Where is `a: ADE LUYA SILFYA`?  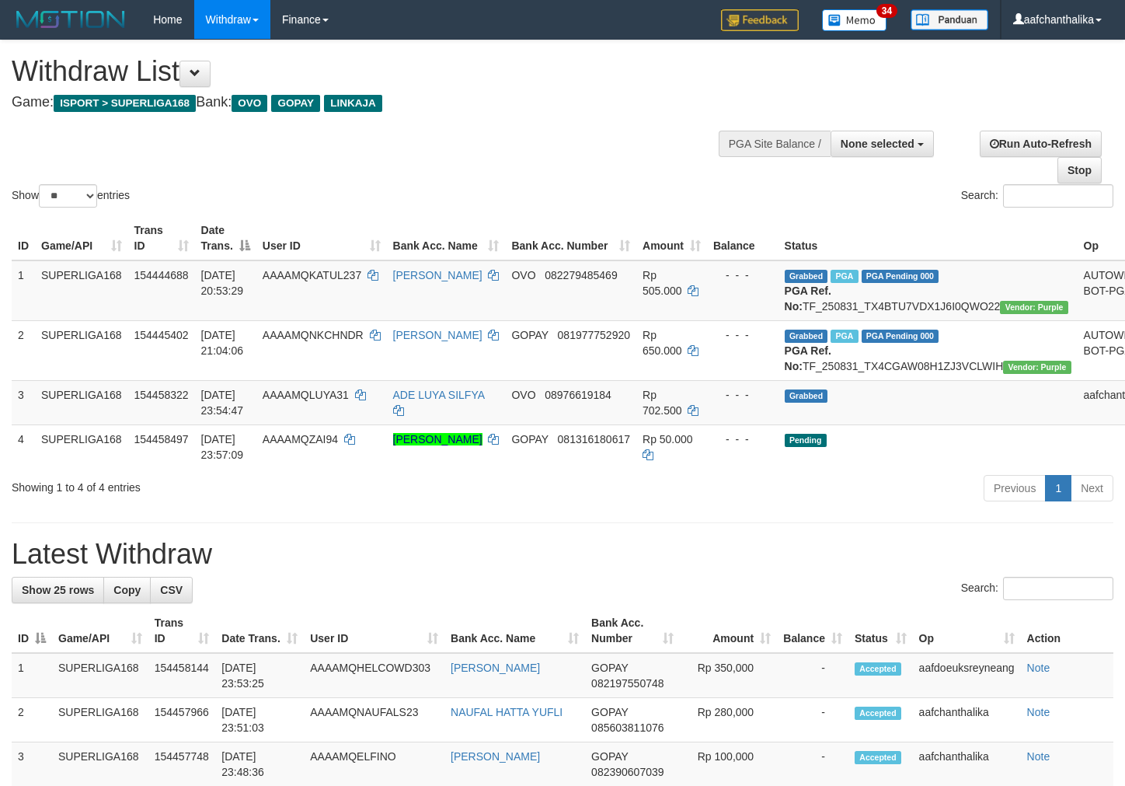 a: ADE LUYA SILFYA is located at coordinates (439, 395).